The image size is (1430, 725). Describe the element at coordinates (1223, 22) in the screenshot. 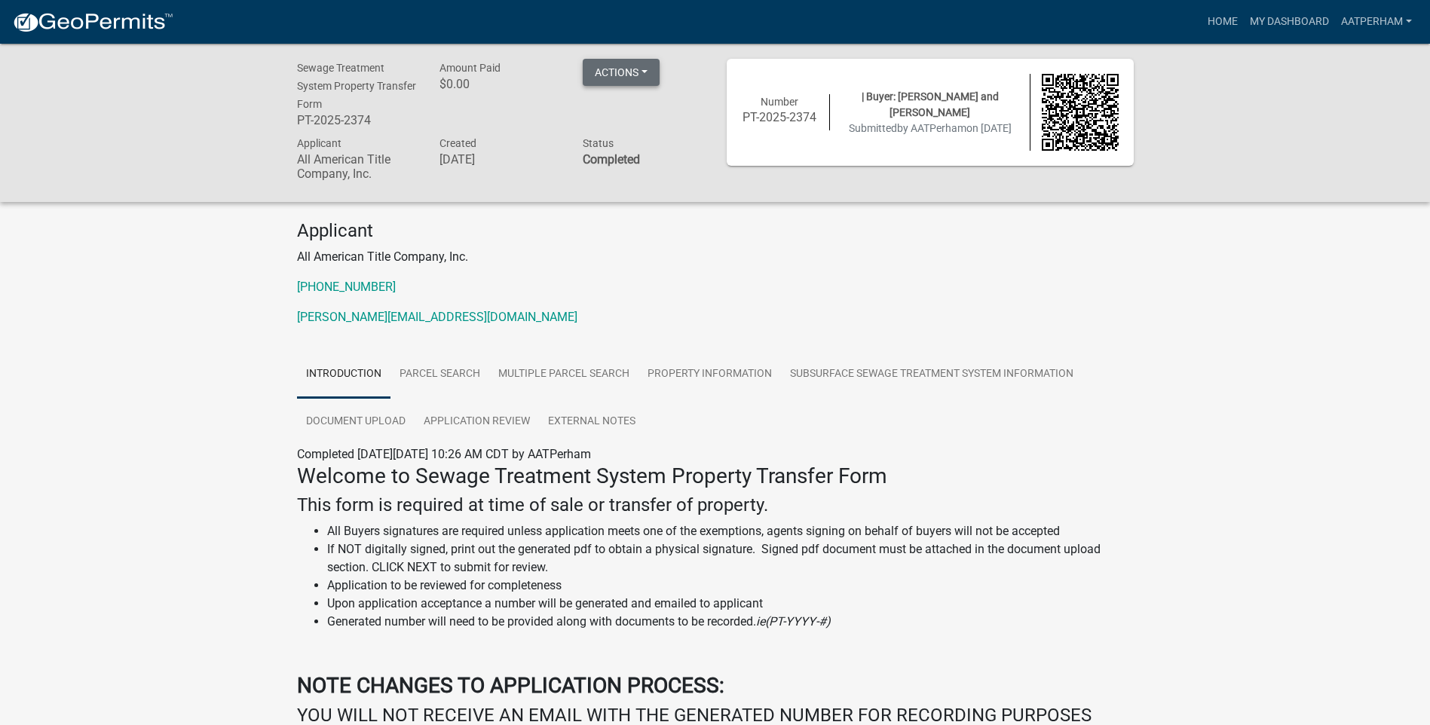

I see `a: Home` at that location.